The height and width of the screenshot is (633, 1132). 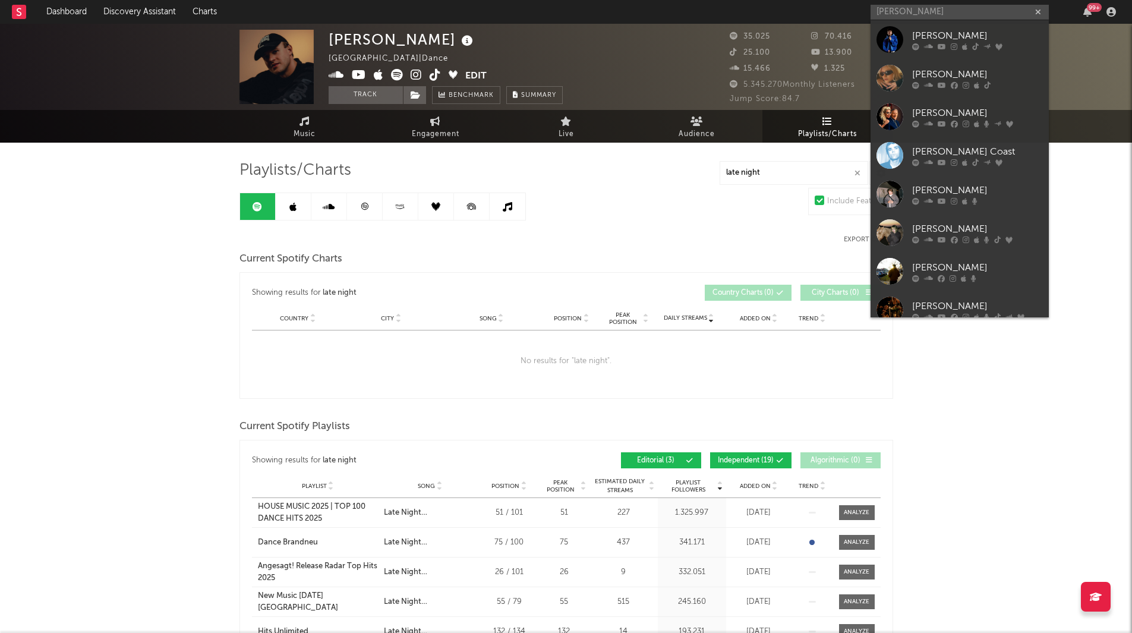 What do you see at coordinates (623, 318) in the screenshot?
I see `span: Peak Position` at bounding box center [623, 318].